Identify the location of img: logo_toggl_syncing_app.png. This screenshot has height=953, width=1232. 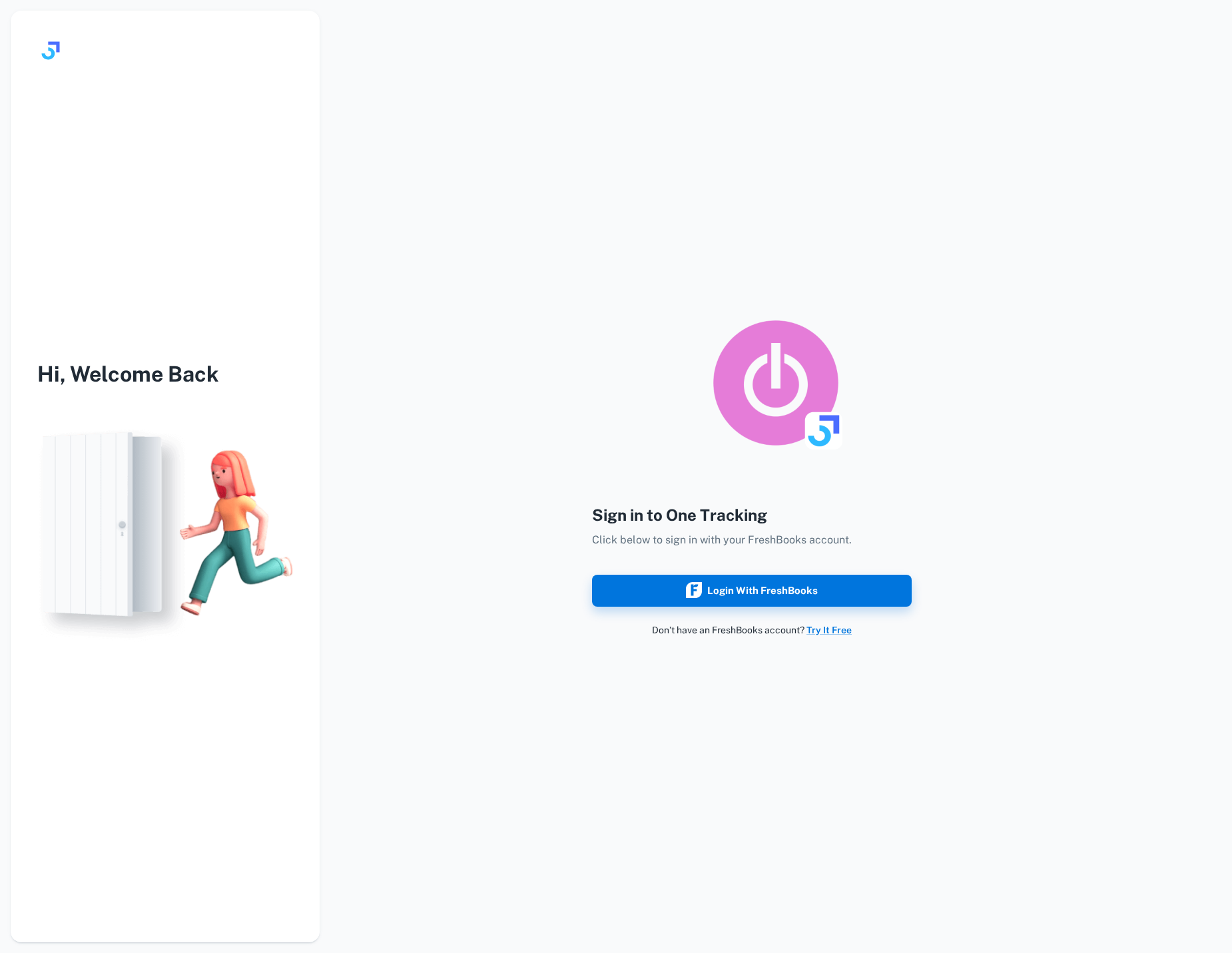
(776, 383).